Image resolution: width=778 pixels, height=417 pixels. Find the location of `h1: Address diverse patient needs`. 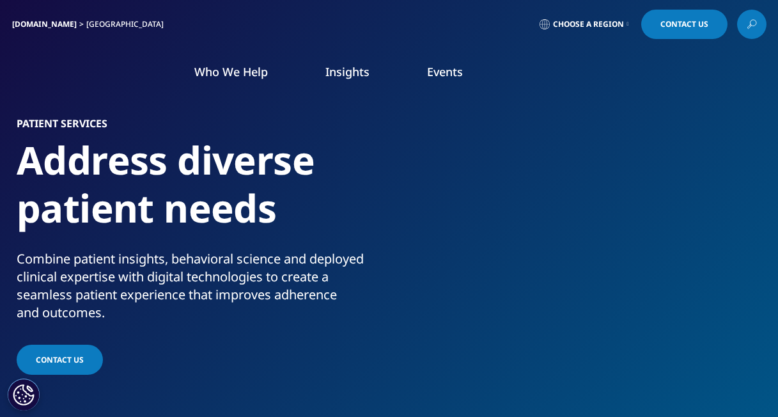

h1: Address diverse patient needs is located at coordinates (200, 193).